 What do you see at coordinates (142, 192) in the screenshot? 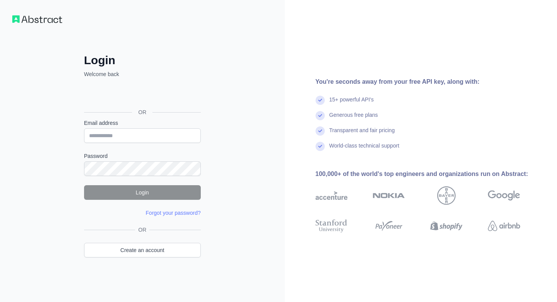
I see `button: Login` at bounding box center [142, 192].